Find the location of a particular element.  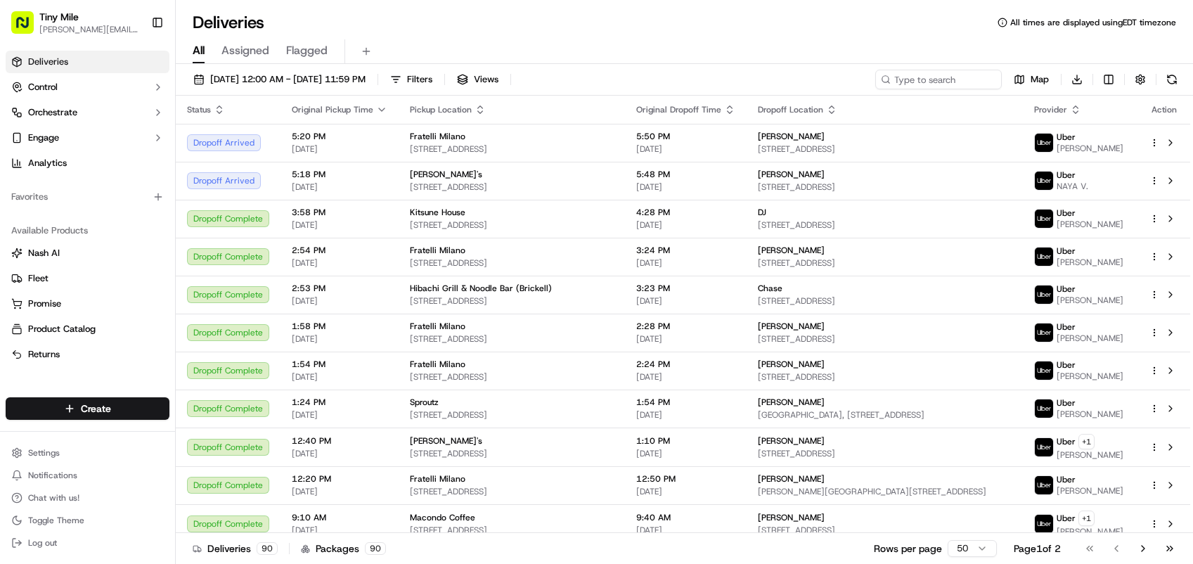

a: Fleet is located at coordinates (87, 278).